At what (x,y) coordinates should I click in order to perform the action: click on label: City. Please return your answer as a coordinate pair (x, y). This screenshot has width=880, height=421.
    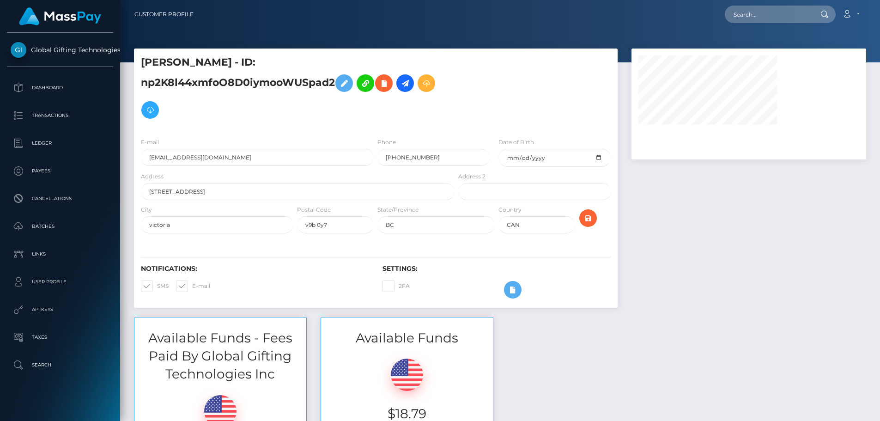
    Looking at the image, I should click on (146, 210).